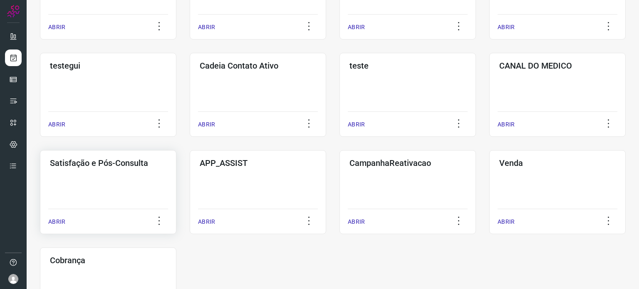  What do you see at coordinates (108, 260) in the screenshot?
I see `h3: Cobrança` at bounding box center [108, 260].